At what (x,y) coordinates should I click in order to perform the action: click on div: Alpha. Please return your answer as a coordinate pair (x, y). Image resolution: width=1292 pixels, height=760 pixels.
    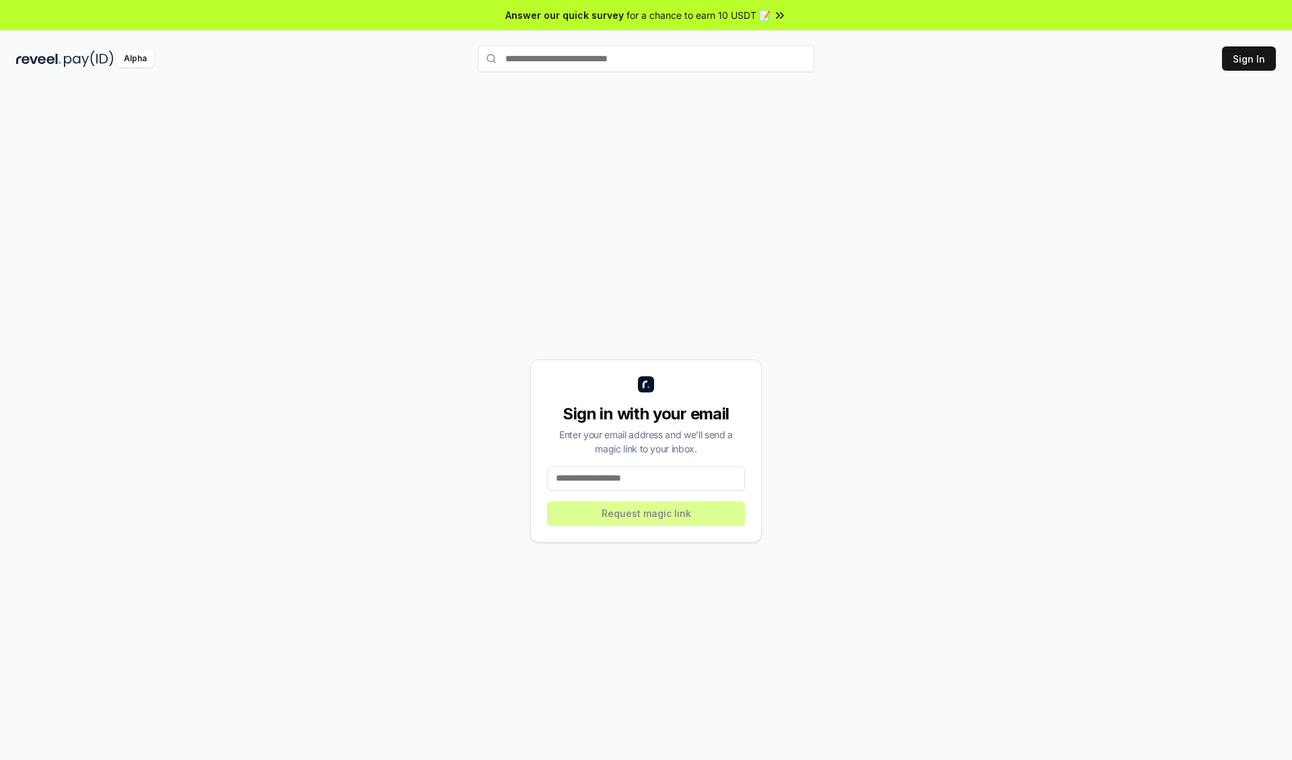
    Looking at the image, I should click on (135, 59).